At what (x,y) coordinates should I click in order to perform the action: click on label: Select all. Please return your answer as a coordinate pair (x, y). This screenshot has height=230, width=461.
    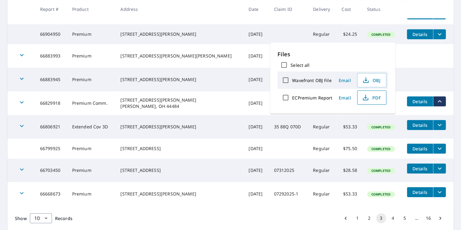
    Looking at the image, I should click on (300, 65).